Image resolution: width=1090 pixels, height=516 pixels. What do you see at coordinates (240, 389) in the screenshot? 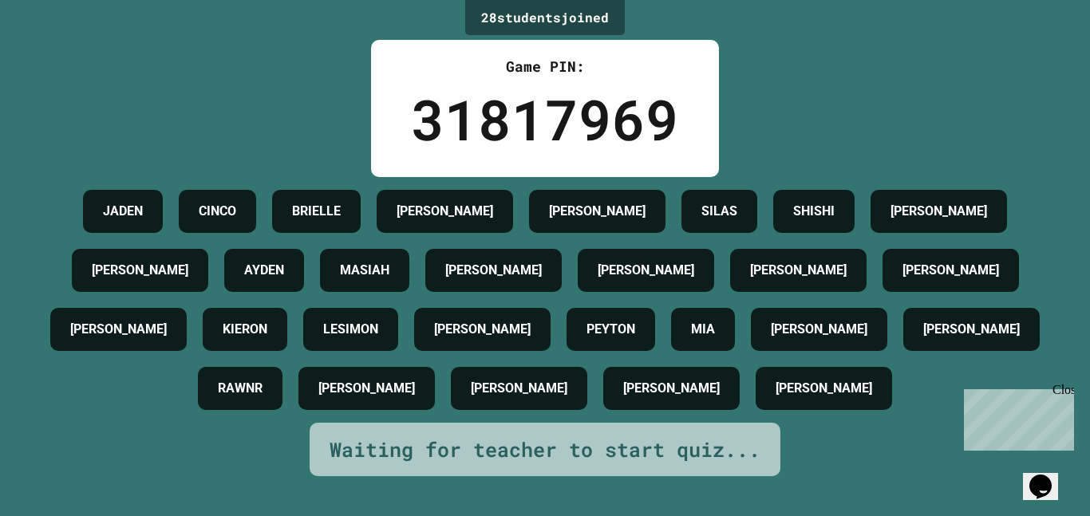
I see `h4: RAWNR` at bounding box center [240, 389].